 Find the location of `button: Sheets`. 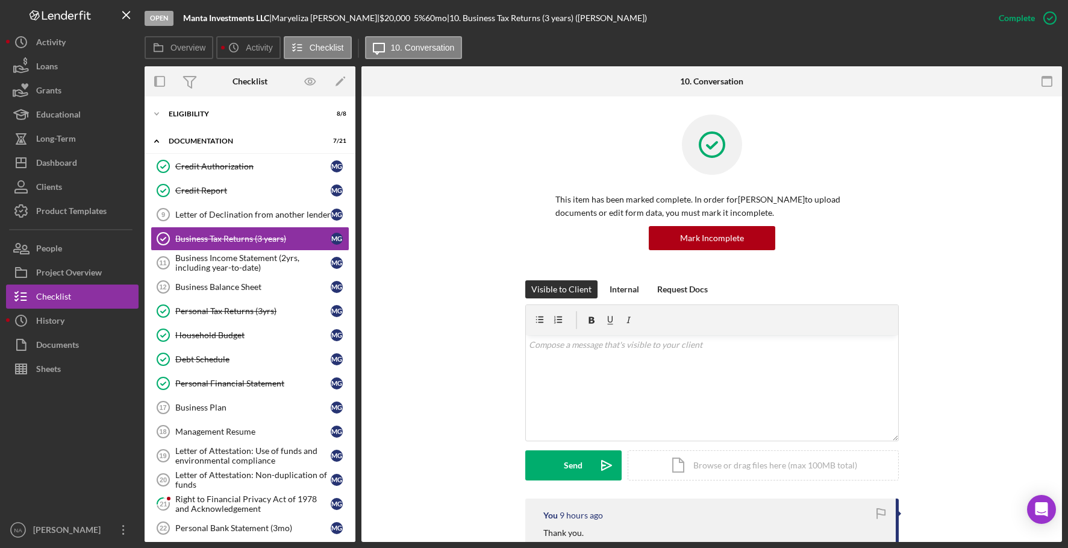

button: Sheets is located at coordinates (72, 369).